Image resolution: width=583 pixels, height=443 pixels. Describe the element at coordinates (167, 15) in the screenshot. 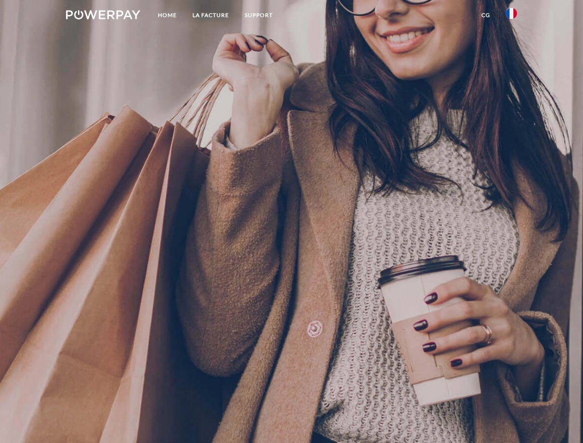

I see `a: Home` at that location.